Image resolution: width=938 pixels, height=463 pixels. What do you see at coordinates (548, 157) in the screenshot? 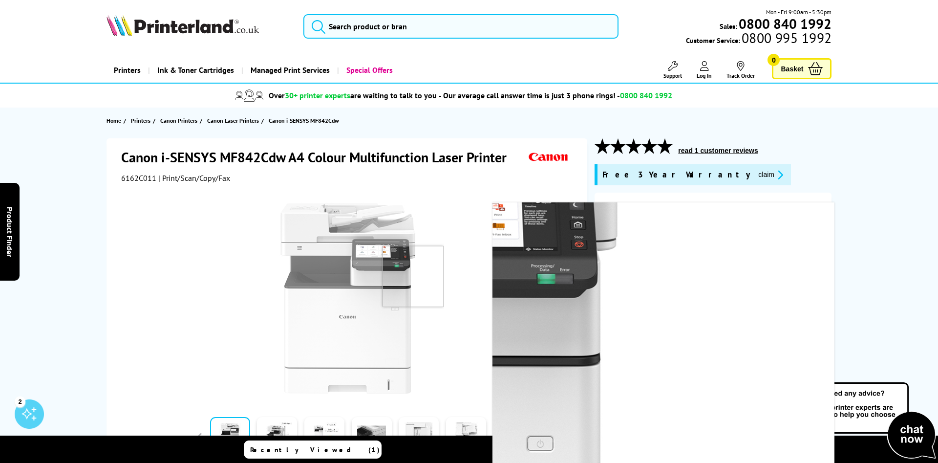
I see `img: Canon` at bounding box center [548, 157].